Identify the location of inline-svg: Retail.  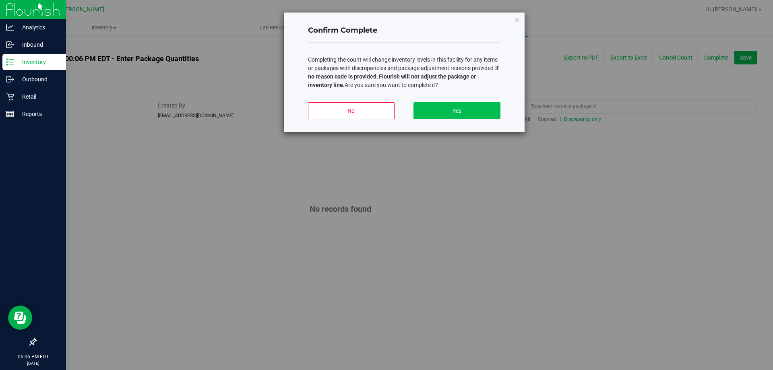
(10, 97).